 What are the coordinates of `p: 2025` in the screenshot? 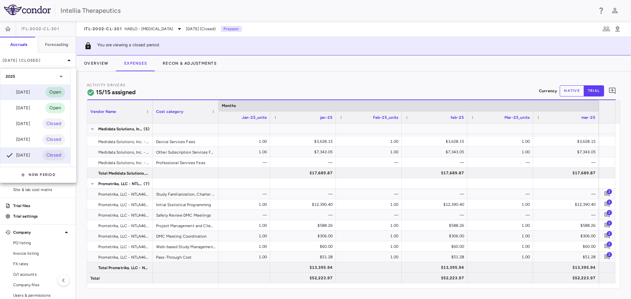 It's located at (11, 77).